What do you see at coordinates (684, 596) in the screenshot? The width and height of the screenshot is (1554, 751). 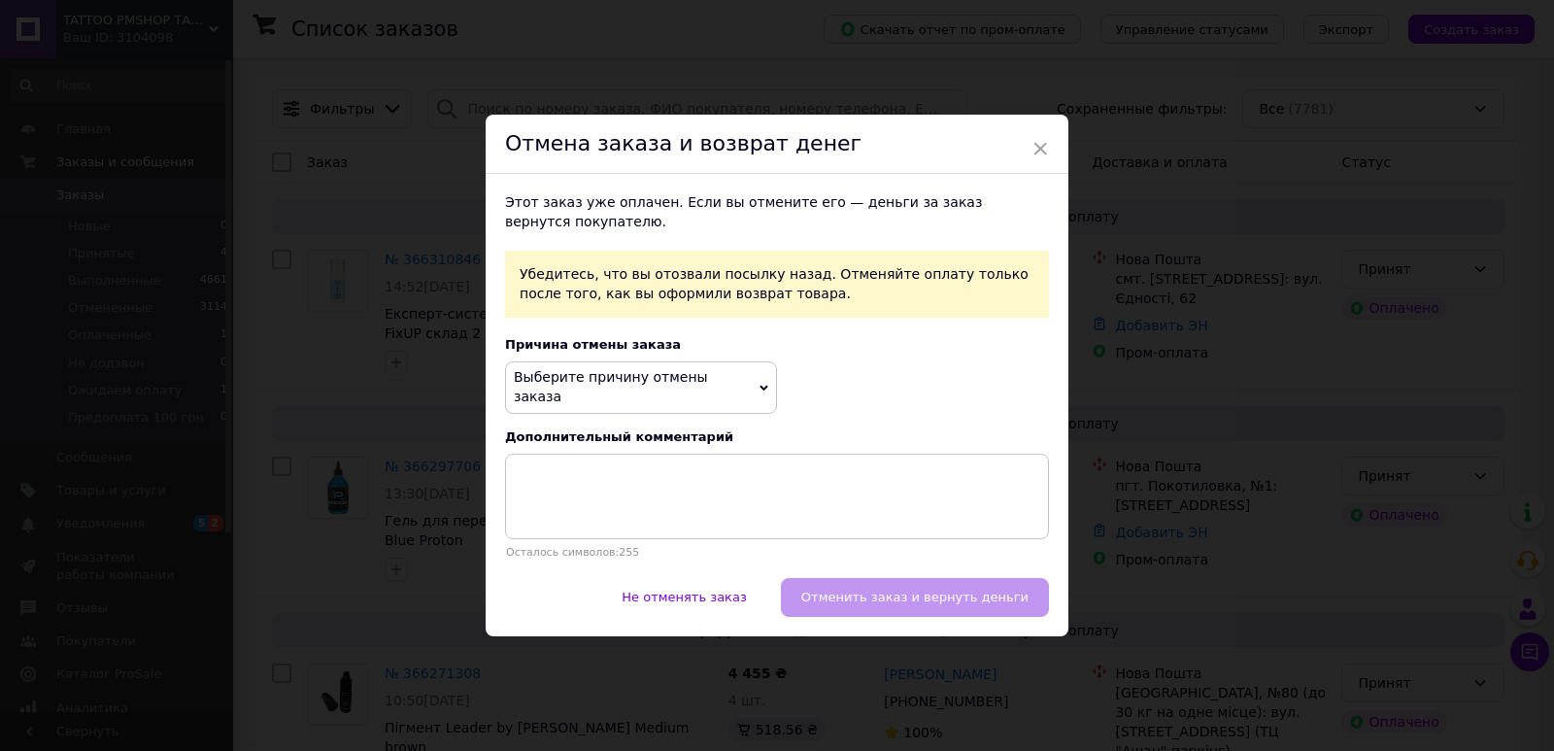 I see `span: Не отменять заказ` at bounding box center [684, 596].